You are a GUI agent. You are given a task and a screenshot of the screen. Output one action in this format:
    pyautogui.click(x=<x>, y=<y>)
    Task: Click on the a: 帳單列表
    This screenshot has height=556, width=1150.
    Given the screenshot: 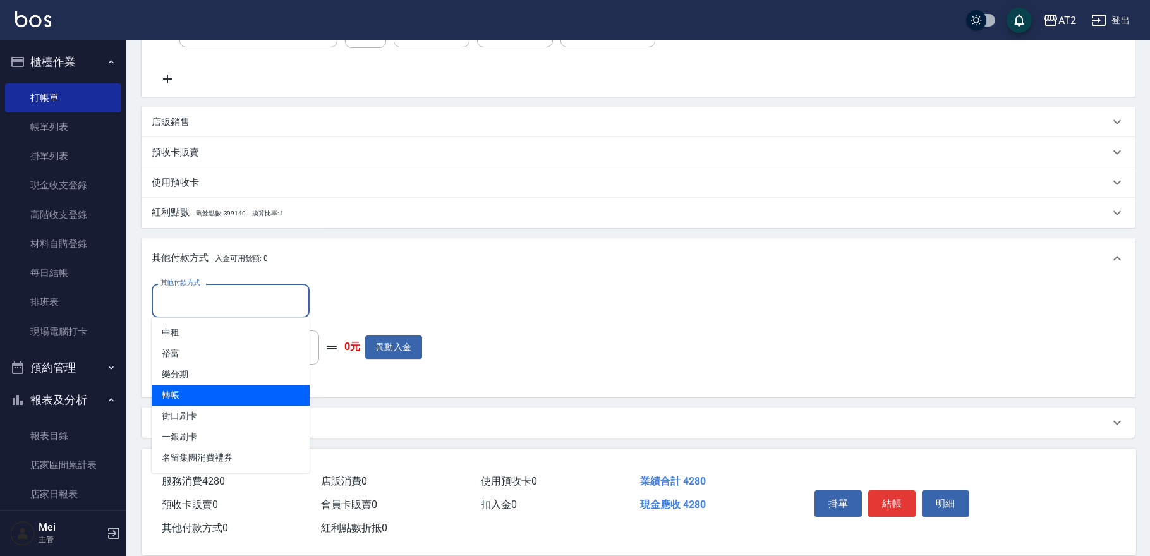 What is the action you would take?
    pyautogui.click(x=63, y=127)
    